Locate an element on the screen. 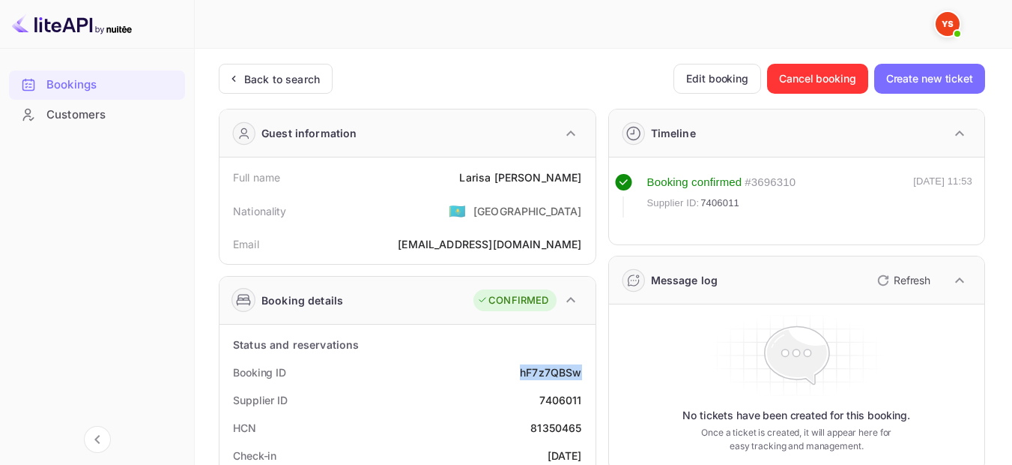  p: Refresh is located at coordinates (912, 280).